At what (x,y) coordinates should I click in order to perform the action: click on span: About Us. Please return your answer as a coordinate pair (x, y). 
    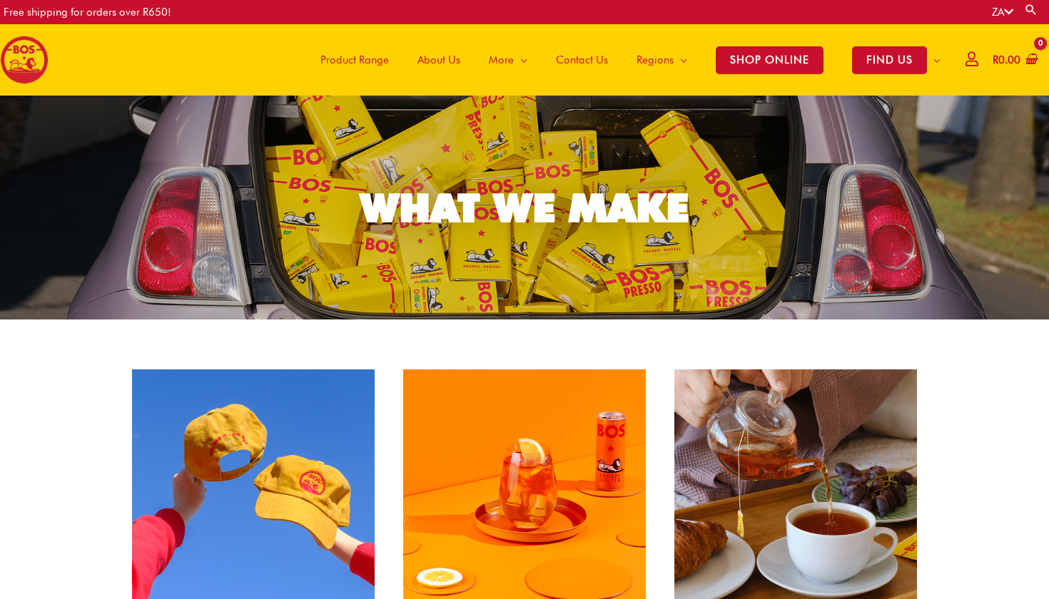
    Looking at the image, I should click on (439, 60).